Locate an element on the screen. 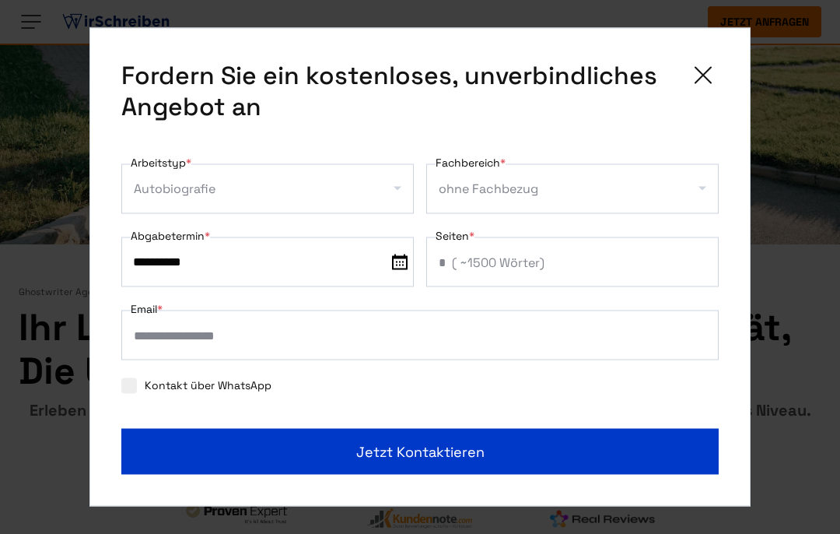 The image size is (840, 534). div: Autobiografie is located at coordinates (174, 189).